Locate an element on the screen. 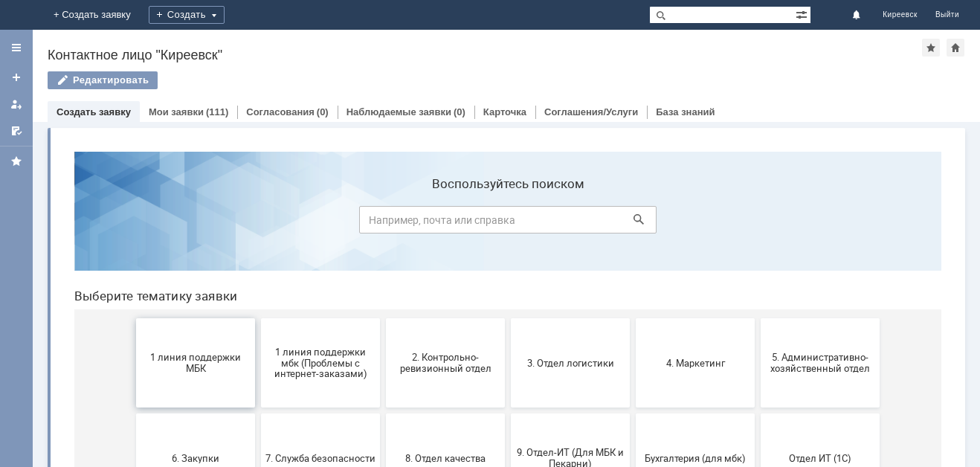  div: (111) is located at coordinates (217, 112).